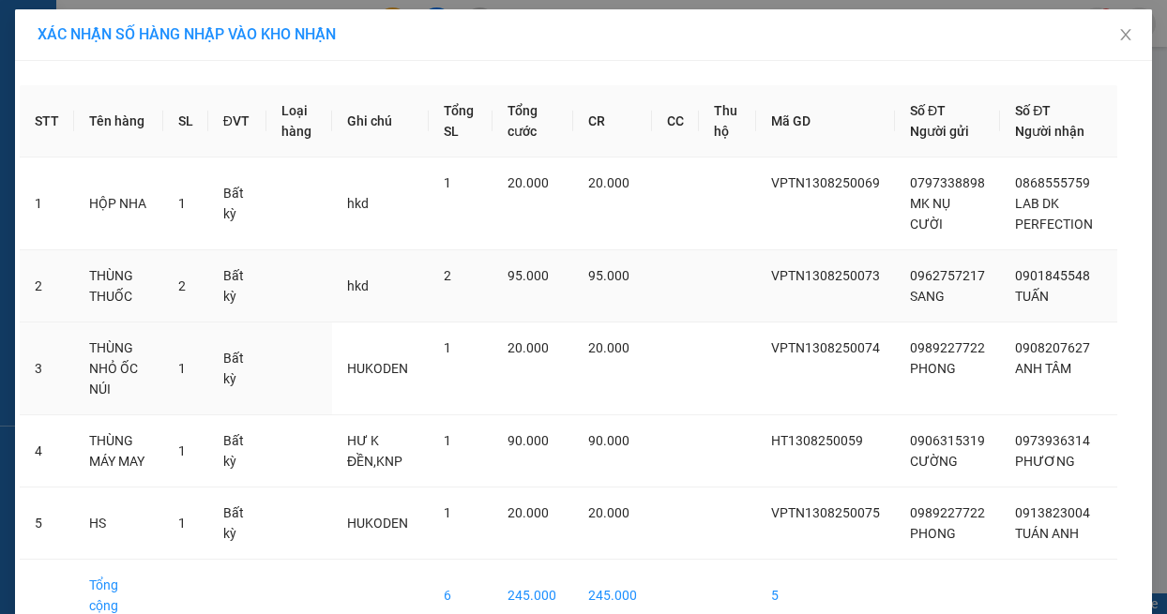 Image resolution: width=1167 pixels, height=614 pixels. What do you see at coordinates (1043, 369) in the screenshot?
I see `span: ANH TÂM` at bounding box center [1043, 369].